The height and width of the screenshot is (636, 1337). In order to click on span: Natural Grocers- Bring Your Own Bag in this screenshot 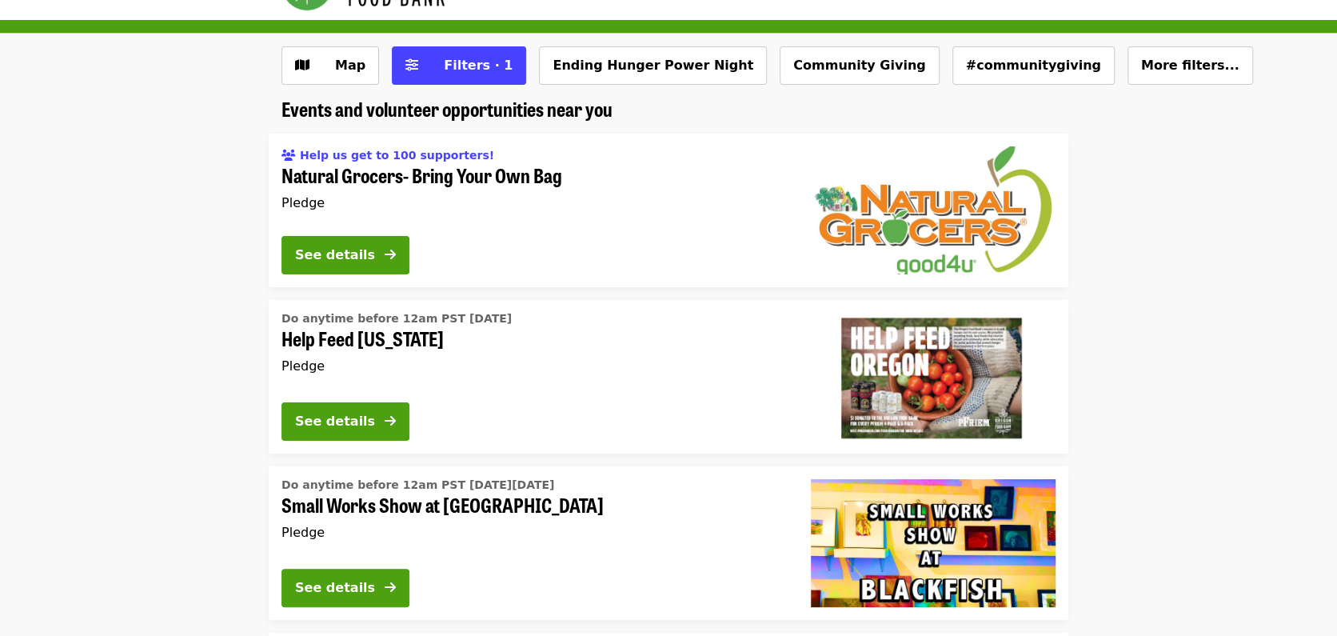, I will do `click(533, 175)`.